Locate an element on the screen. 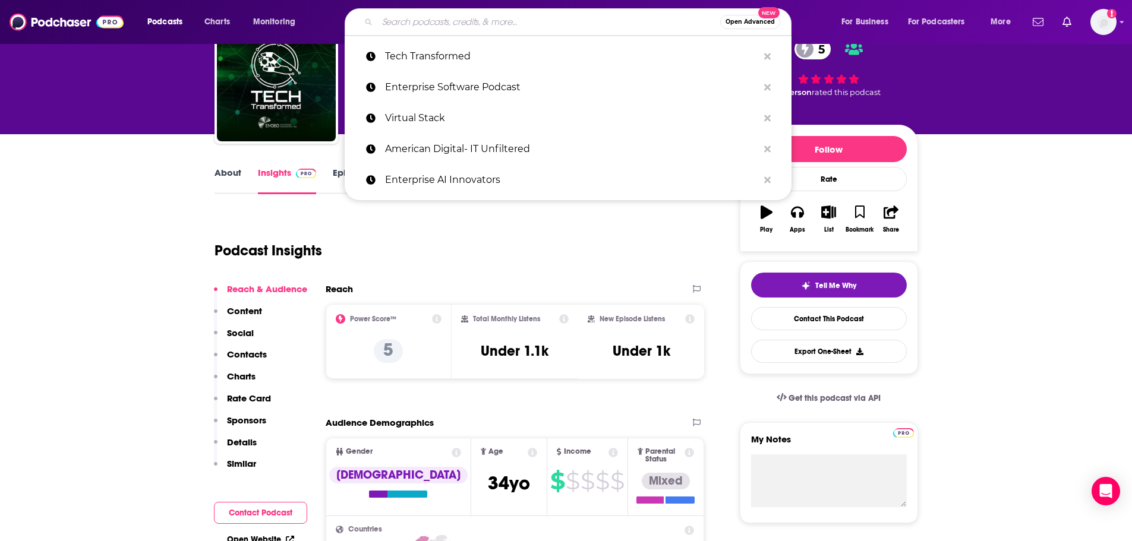 The height and width of the screenshot is (541, 1132). button: Sponsors is located at coordinates (240, 426).